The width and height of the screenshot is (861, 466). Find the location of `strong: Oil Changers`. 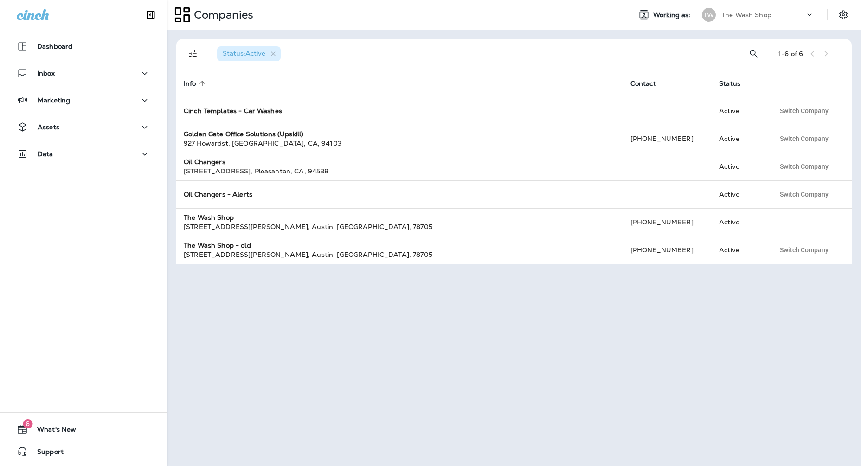

strong: Oil Changers is located at coordinates (205, 162).